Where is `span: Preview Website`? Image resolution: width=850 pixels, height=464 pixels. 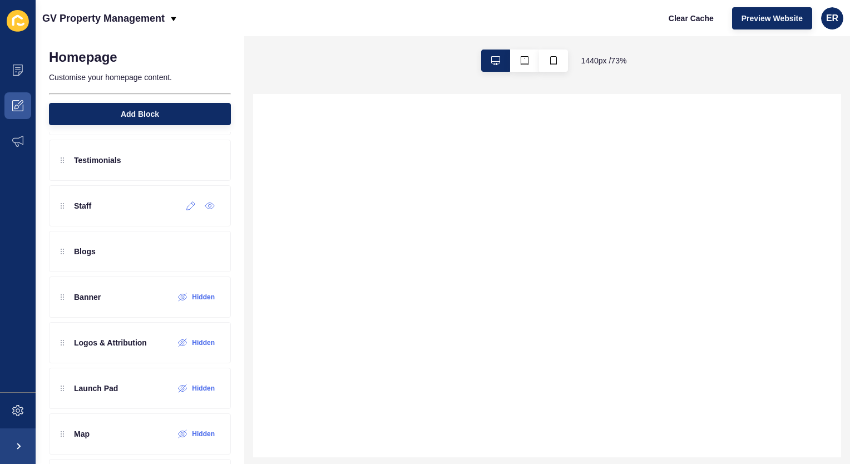
span: Preview Website is located at coordinates (772, 18).